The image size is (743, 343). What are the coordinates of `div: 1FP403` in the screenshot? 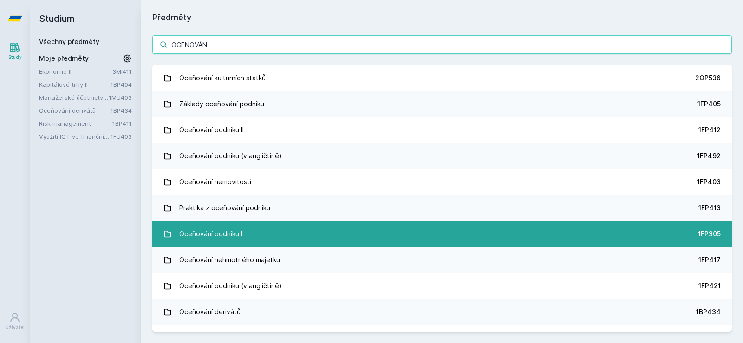 It's located at (709, 182).